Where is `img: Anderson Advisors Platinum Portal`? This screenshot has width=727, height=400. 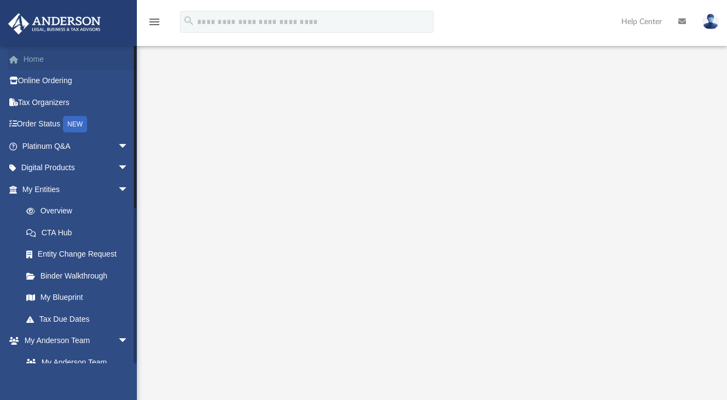
img: Anderson Advisors Platinum Portal is located at coordinates (54, 24).